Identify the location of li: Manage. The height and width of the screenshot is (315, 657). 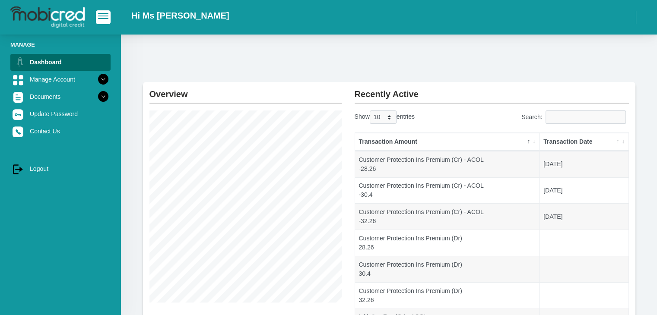
(60, 44).